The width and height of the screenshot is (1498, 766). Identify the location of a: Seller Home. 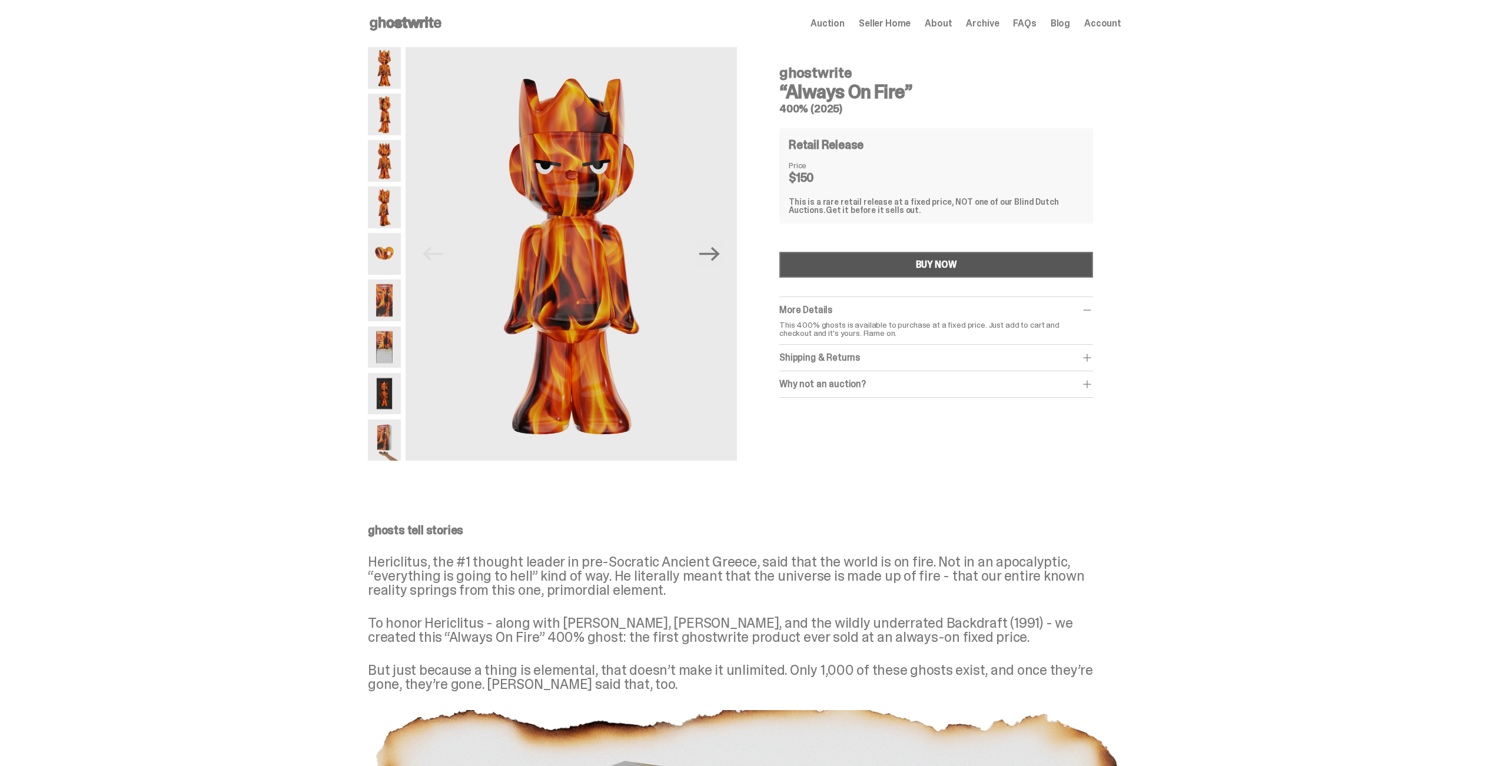
(885, 24).